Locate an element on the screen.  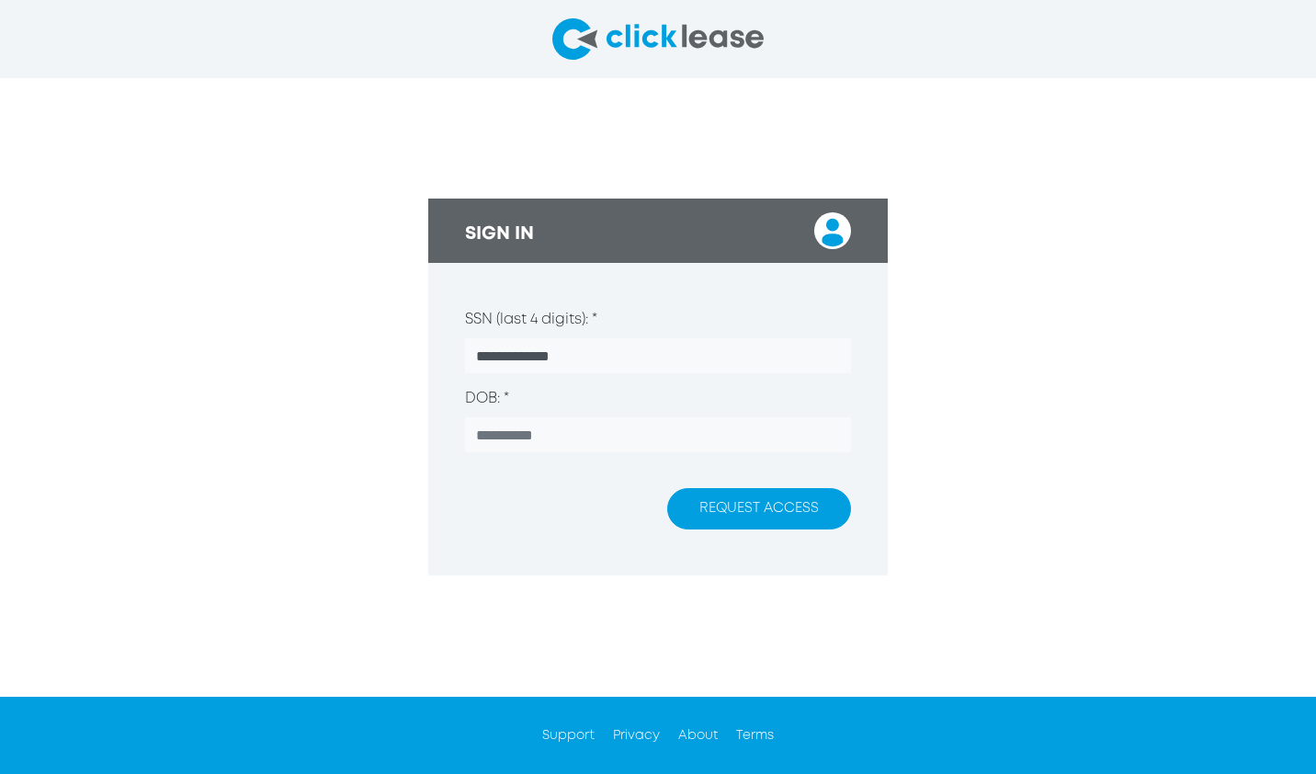
a: Support is located at coordinates (568, 735).